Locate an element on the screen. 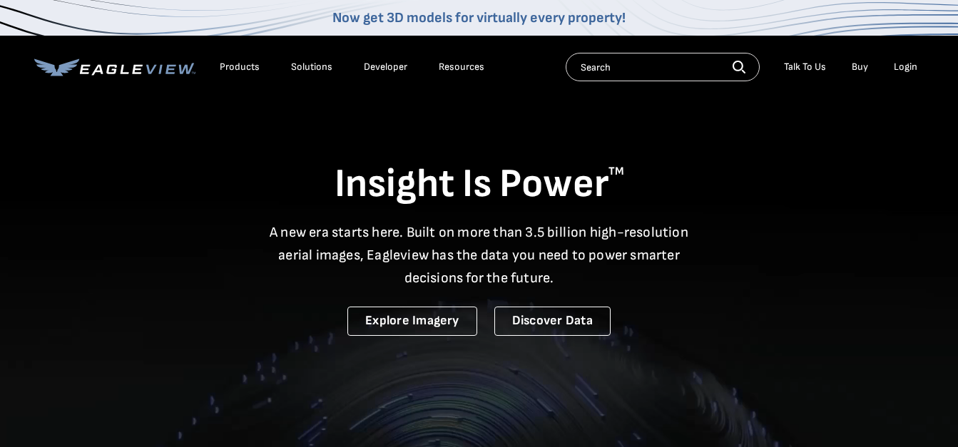 The width and height of the screenshot is (958, 447). a: Developer is located at coordinates (385, 67).